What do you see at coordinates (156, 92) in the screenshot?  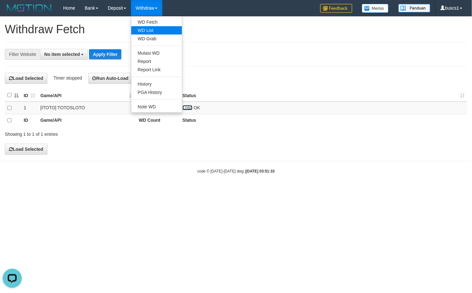 I see `a: PGA History` at bounding box center [156, 92].